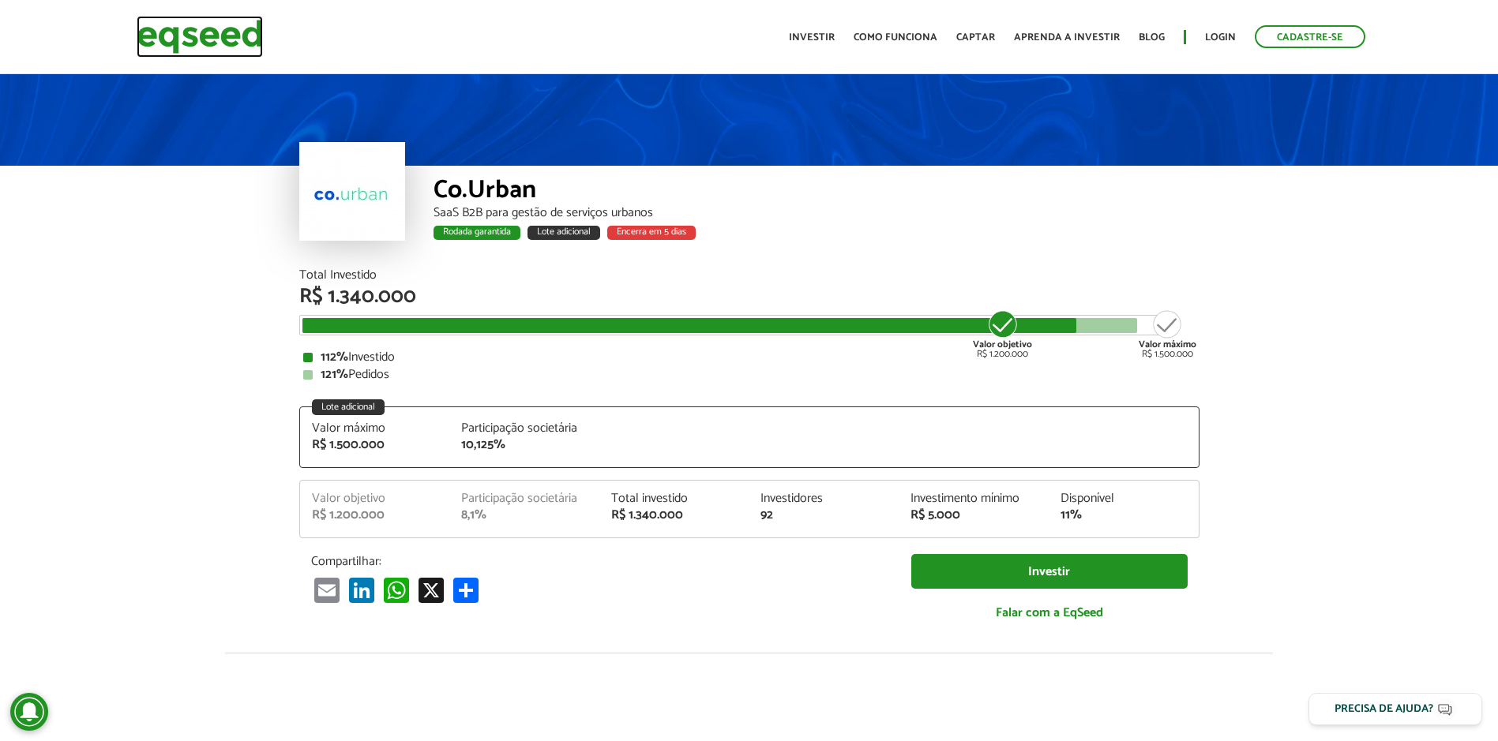 This screenshot has width=1498, height=741. I want to click on strong: Valor objetivo, so click(1002, 344).